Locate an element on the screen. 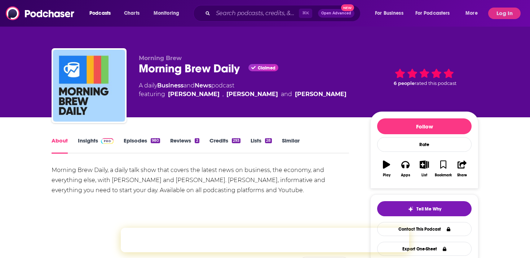 Image resolution: width=530 pixels, height=258 pixels. img: tell me why sparkle is located at coordinates (411, 209).